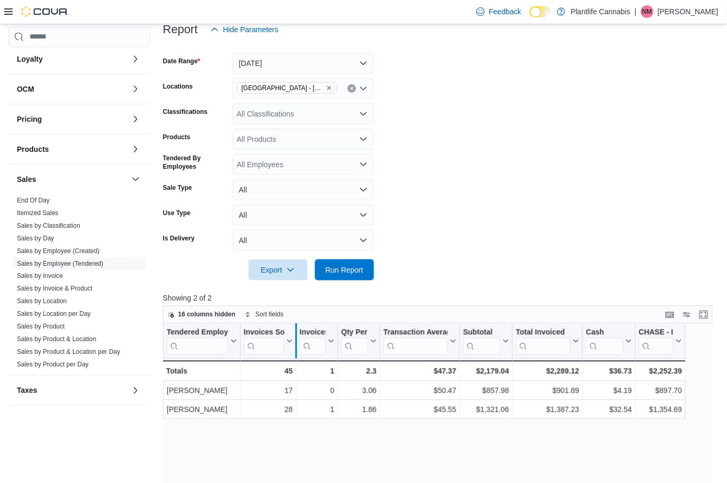 This screenshot has height=483, width=727. What do you see at coordinates (49, 226) in the screenshot?
I see `a: Sales by Classification` at bounding box center [49, 226].